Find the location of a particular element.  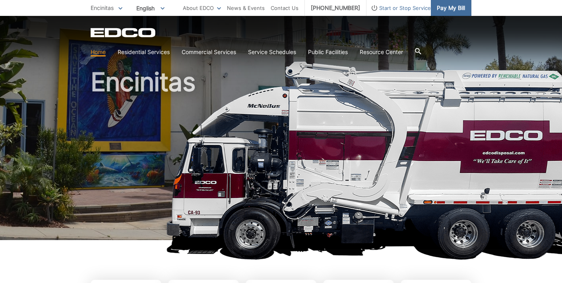

a: Home is located at coordinates (98, 52).